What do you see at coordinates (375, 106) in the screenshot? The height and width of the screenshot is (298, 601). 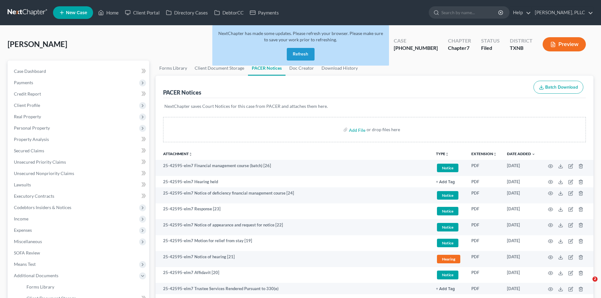 I see `p: NextChapter saves Court Notices for this case from PACER and attaches them here.` at bounding box center [375, 106].